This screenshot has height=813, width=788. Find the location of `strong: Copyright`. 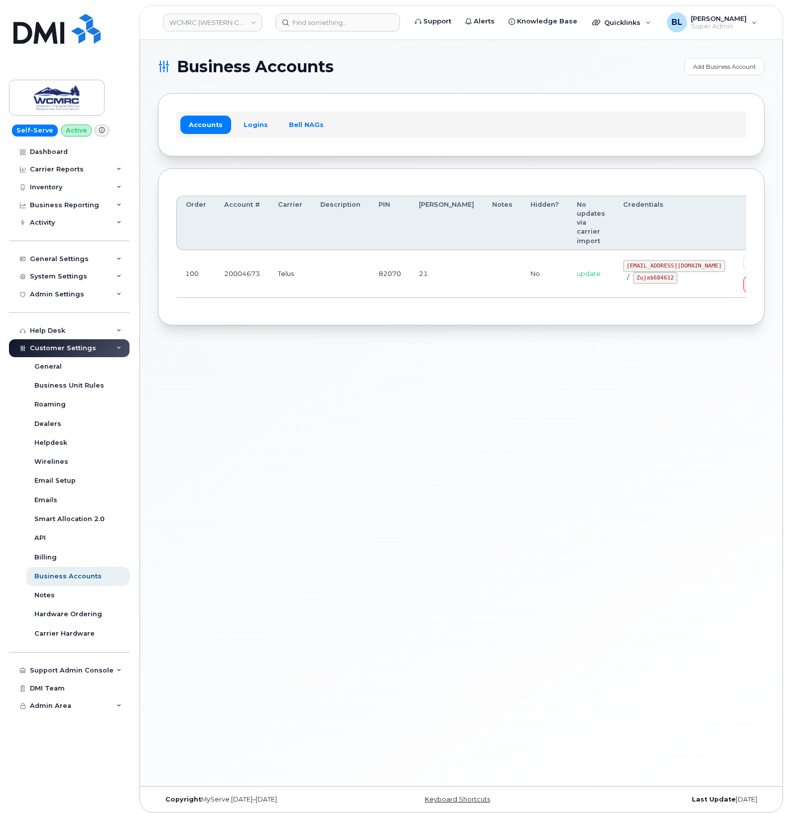

strong: Copyright is located at coordinates (183, 799).